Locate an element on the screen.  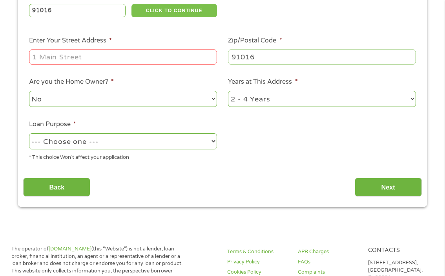
label: Loan Purpose is located at coordinates (53, 124).